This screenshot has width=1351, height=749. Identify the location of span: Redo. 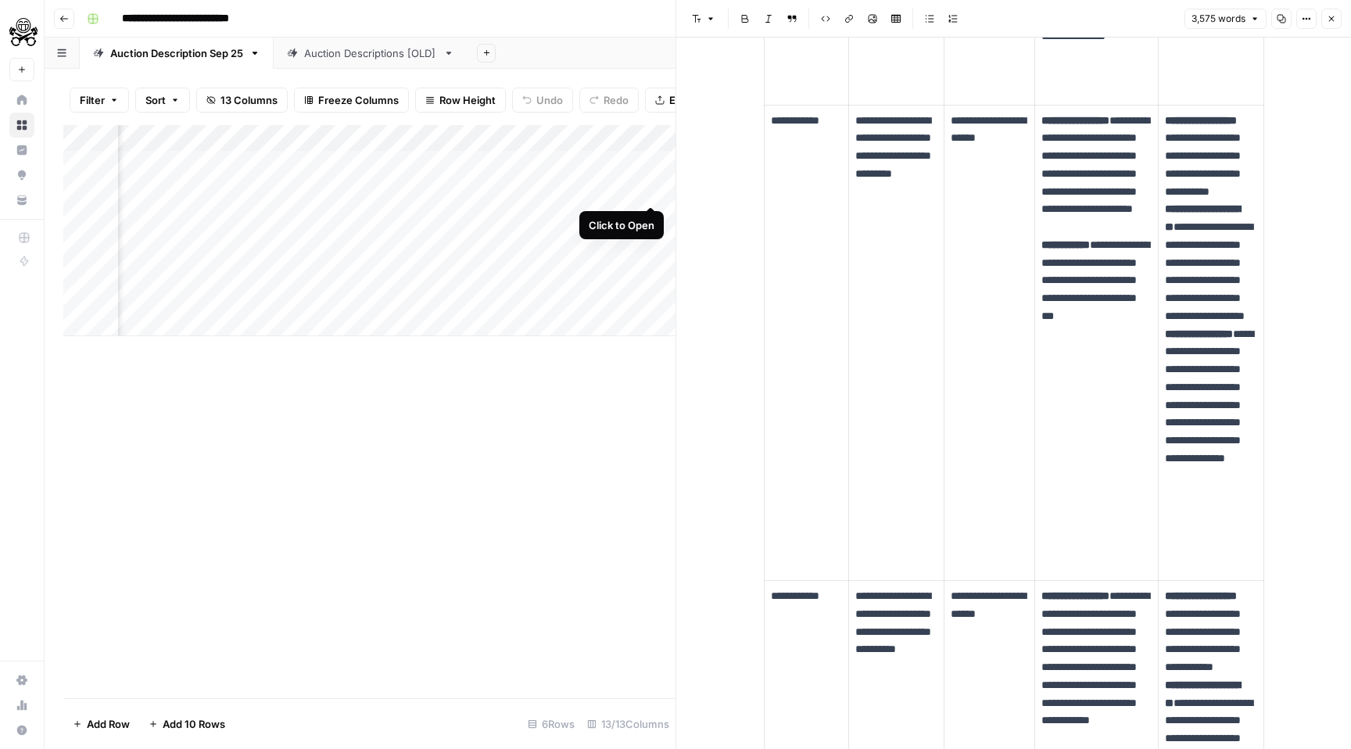
(616, 100).